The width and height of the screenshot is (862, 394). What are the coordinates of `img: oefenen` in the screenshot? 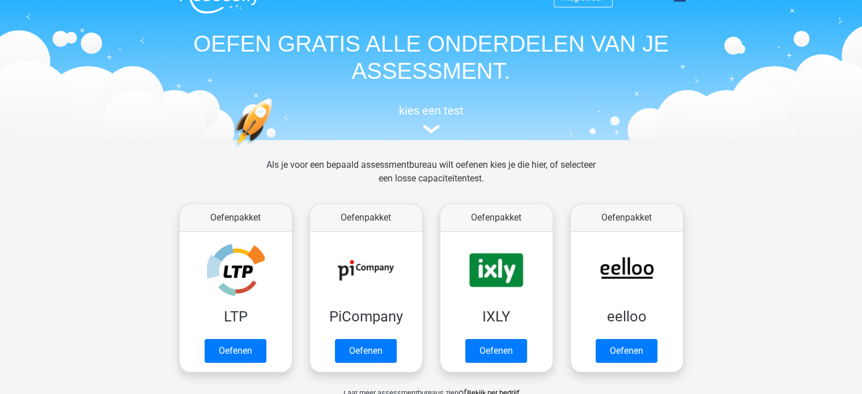 It's located at (274, 149).